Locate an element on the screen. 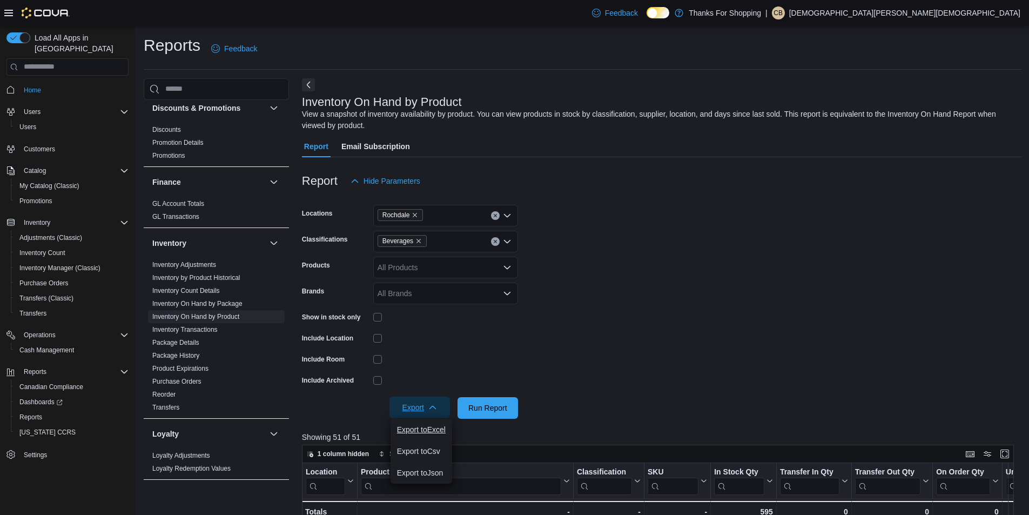 This screenshot has height=515, width=1029. div: Transfer Out Qty is located at coordinates (887, 480).